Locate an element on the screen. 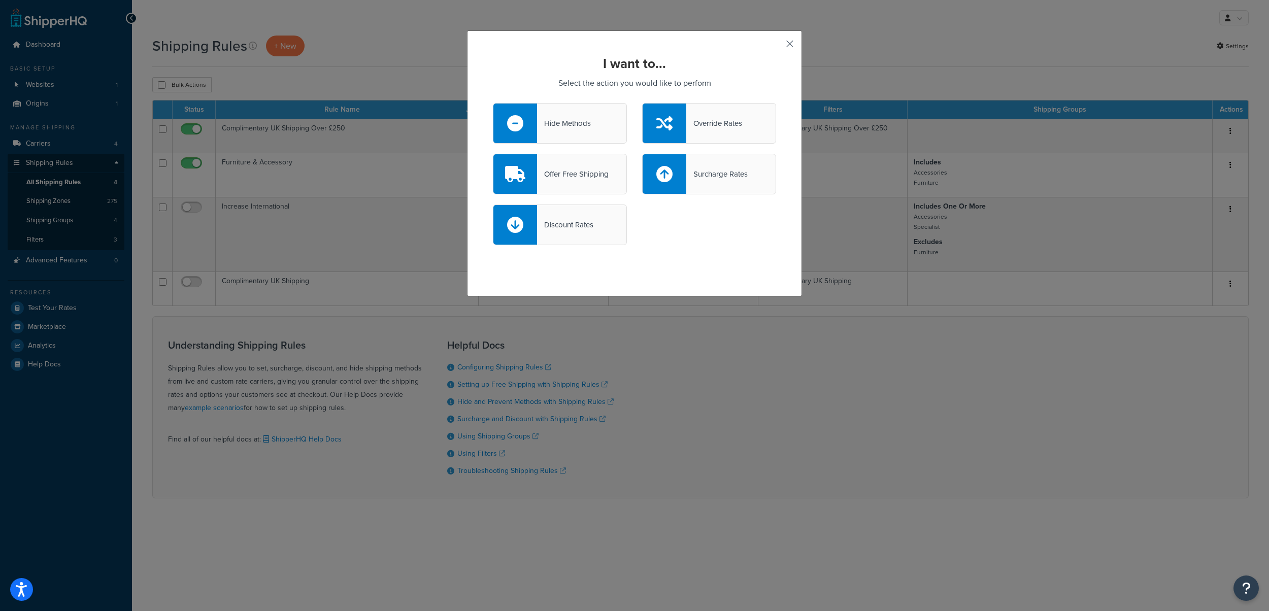 The height and width of the screenshot is (611, 1269). div: Discount Rates is located at coordinates (565, 225).